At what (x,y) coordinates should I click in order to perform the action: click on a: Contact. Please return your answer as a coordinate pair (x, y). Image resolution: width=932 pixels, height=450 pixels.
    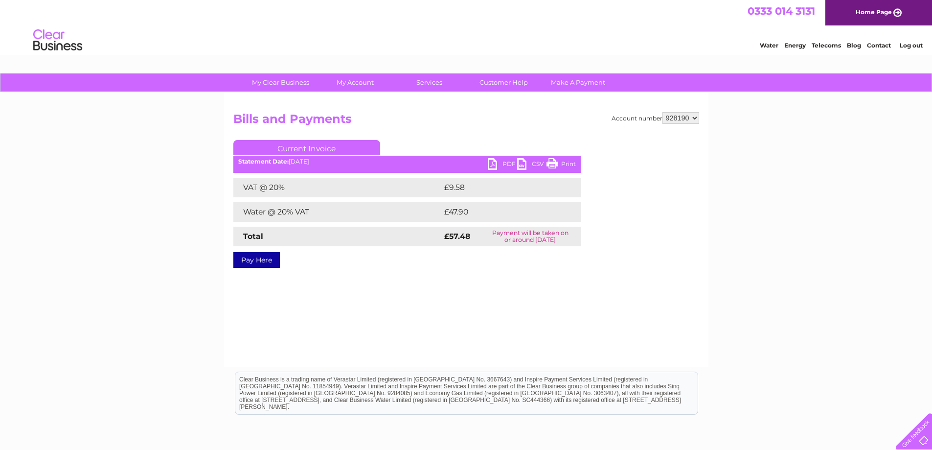
    Looking at the image, I should click on (879, 45).